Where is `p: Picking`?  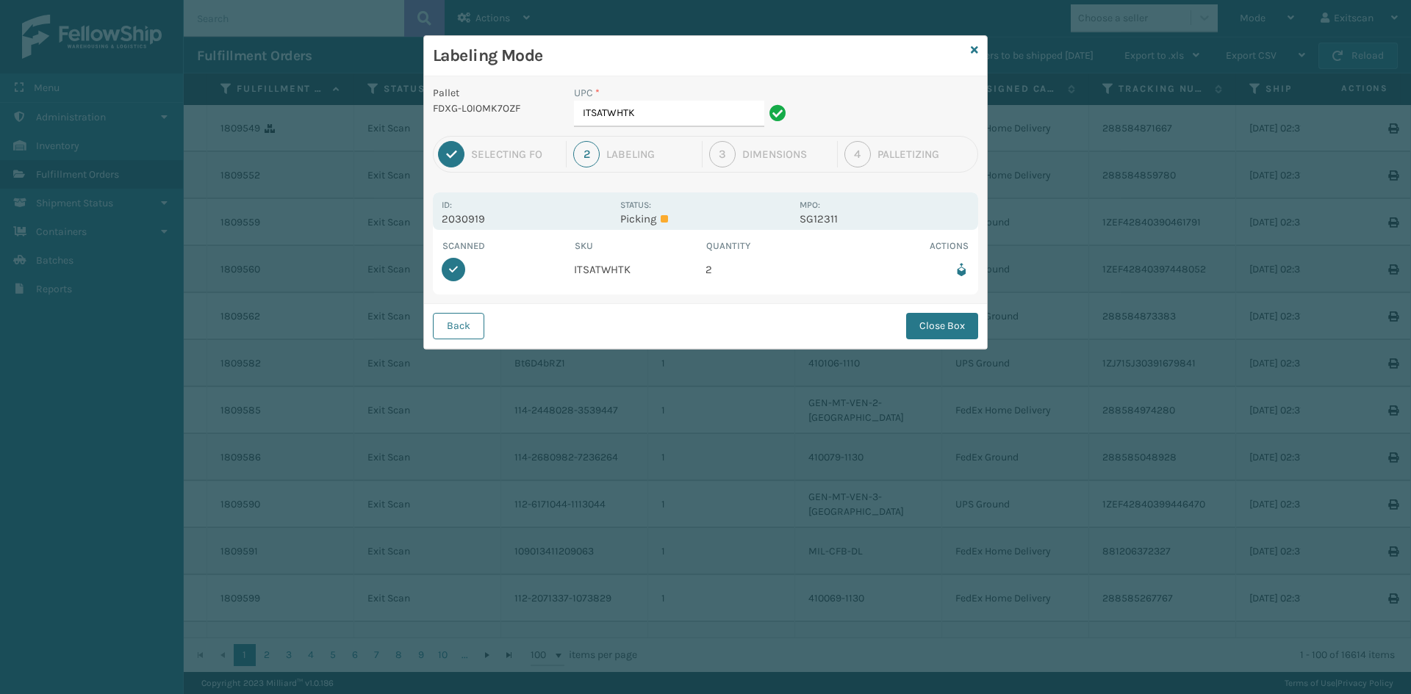
p: Picking is located at coordinates (705, 219).